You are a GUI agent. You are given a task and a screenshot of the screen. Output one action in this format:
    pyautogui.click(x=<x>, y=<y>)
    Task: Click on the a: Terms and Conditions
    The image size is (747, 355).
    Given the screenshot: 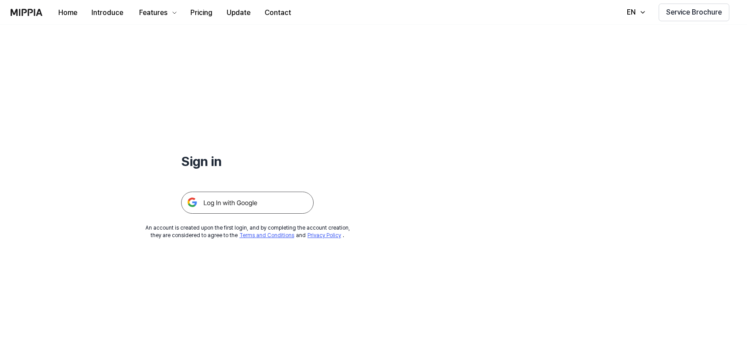 What is the action you would take?
    pyautogui.click(x=267, y=236)
    